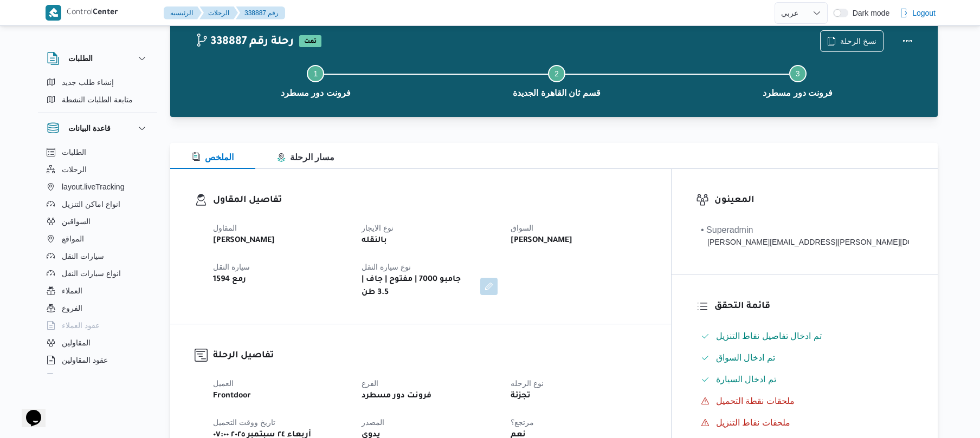 The height and width of the screenshot is (438, 980). I want to click on span: اجهزة التليفون, so click(84, 378).